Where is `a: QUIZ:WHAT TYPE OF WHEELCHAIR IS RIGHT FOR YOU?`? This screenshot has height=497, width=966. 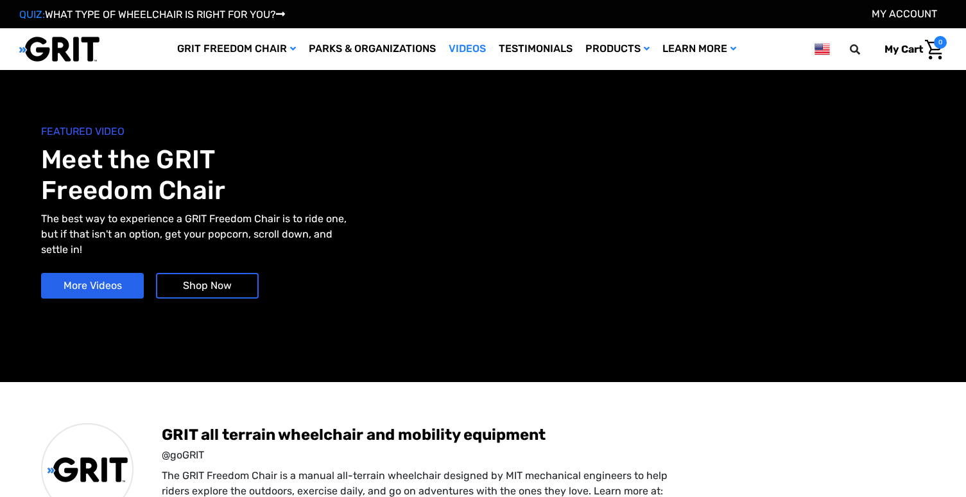
a: QUIZ:WHAT TYPE OF WHEELCHAIR IS RIGHT FOR YOU? is located at coordinates (152, 14).